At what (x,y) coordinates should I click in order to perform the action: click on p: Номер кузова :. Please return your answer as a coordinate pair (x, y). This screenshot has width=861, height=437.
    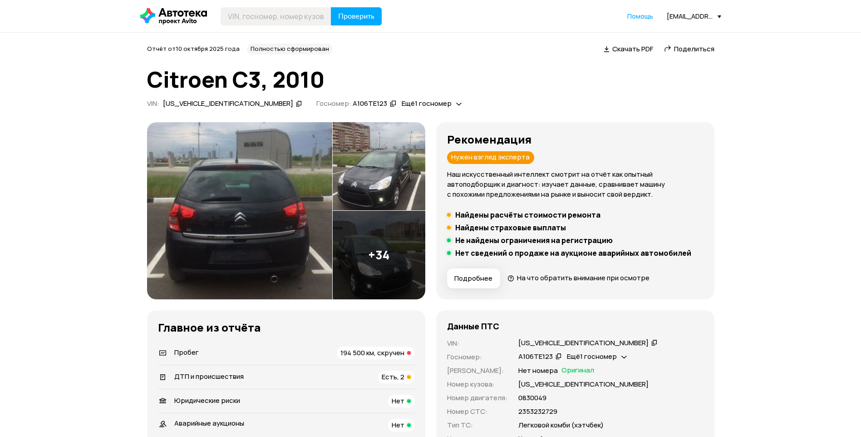
    Looking at the image, I should click on (477, 384).